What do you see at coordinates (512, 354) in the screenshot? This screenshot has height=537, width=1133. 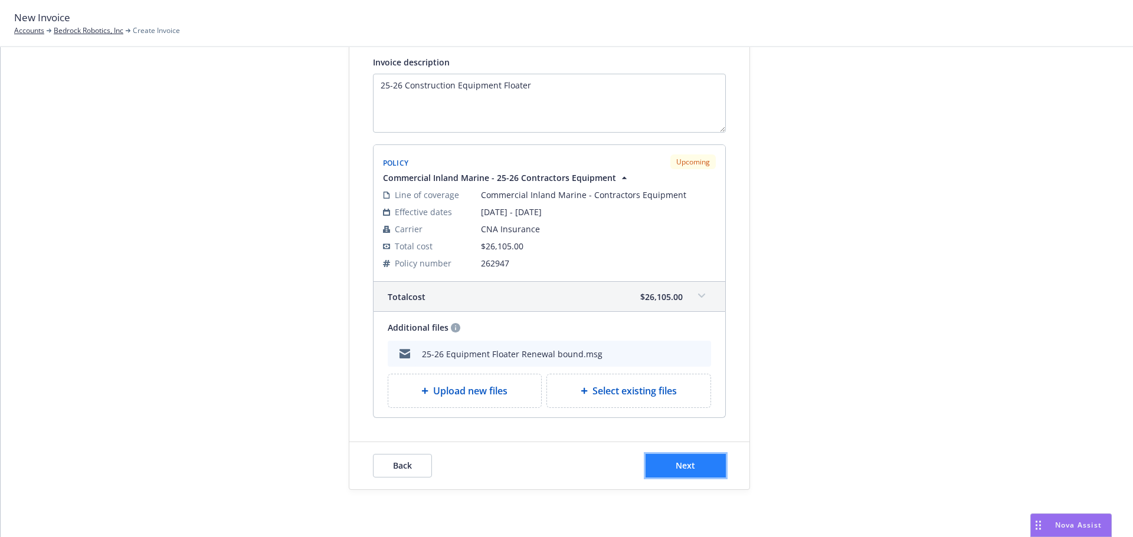 I see `div: 25-26 Equipment Floater Renewal bound.msg` at bounding box center [512, 354].